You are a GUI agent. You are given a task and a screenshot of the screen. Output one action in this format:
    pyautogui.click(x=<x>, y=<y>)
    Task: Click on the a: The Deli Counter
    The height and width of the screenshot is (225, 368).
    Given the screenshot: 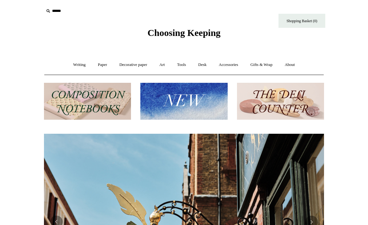 What is the action you would take?
    pyautogui.click(x=281, y=101)
    